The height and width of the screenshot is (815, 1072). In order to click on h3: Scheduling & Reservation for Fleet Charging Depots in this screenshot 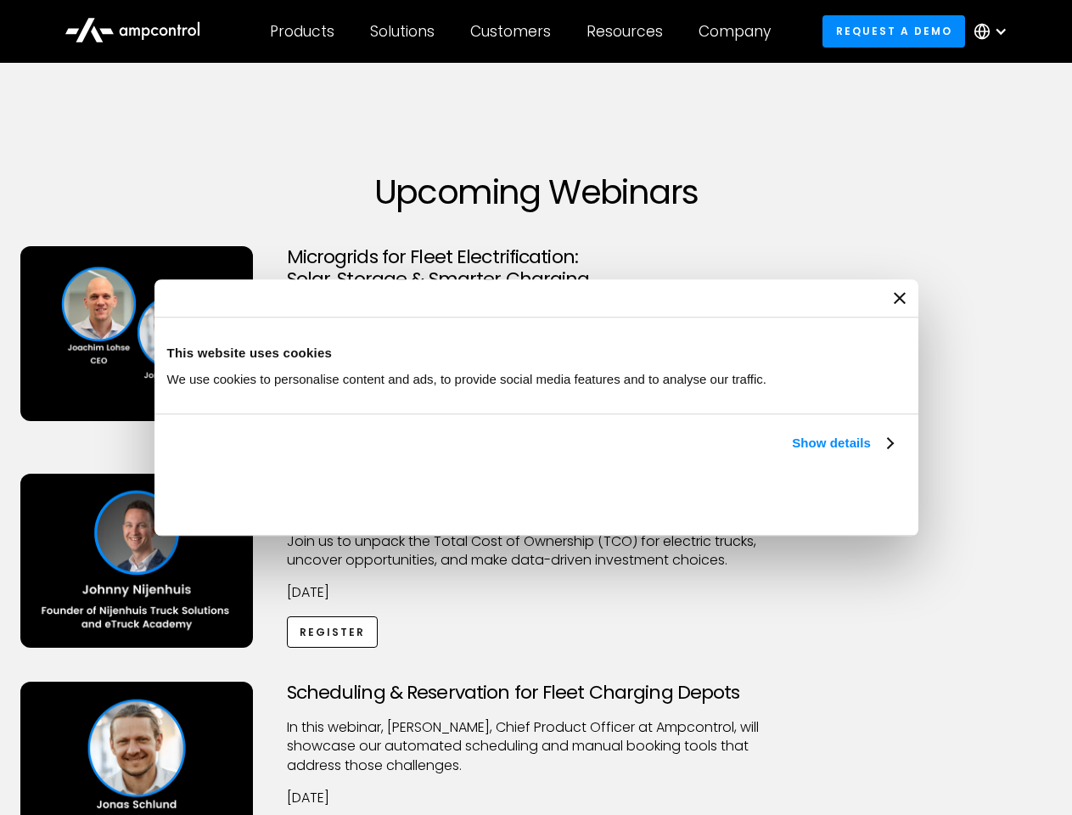, I will do `click(537, 693)`.